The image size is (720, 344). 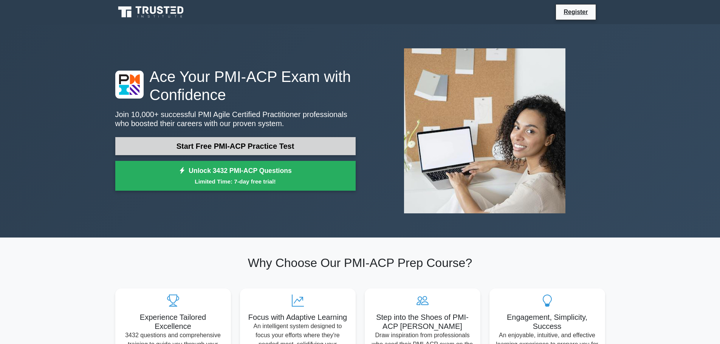 What do you see at coordinates (298, 318) in the screenshot?
I see `h5: Focus with Adaptive Learning` at bounding box center [298, 318].